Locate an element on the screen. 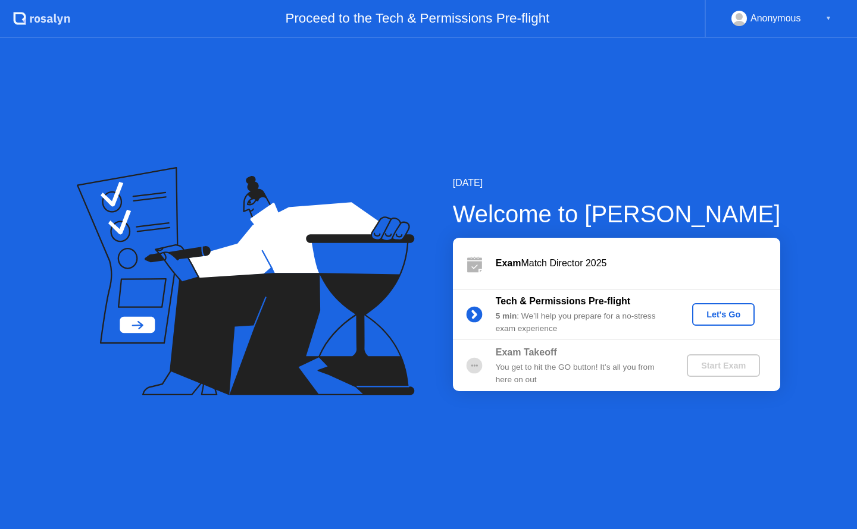 The height and width of the screenshot is (529, 857). div: Anonymous is located at coordinates (775, 18).